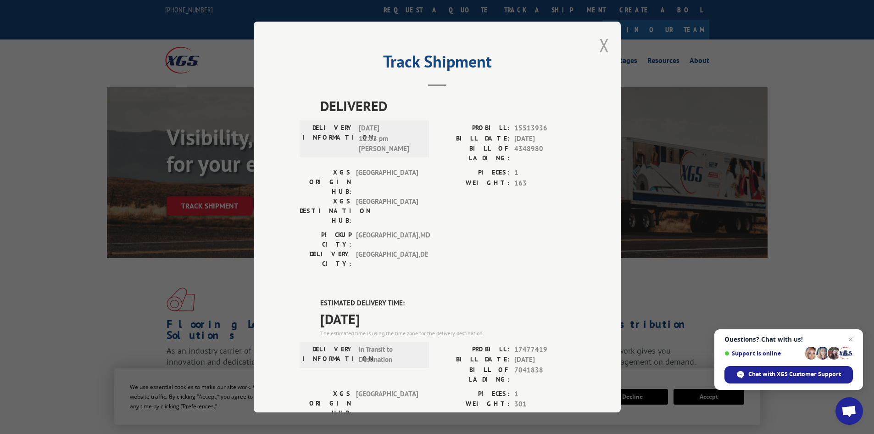 Image resolution: width=874 pixels, height=434 pixels. What do you see at coordinates (325, 211) in the screenshot?
I see `label: XGS DESTINATION HUB:` at bounding box center [325, 211].